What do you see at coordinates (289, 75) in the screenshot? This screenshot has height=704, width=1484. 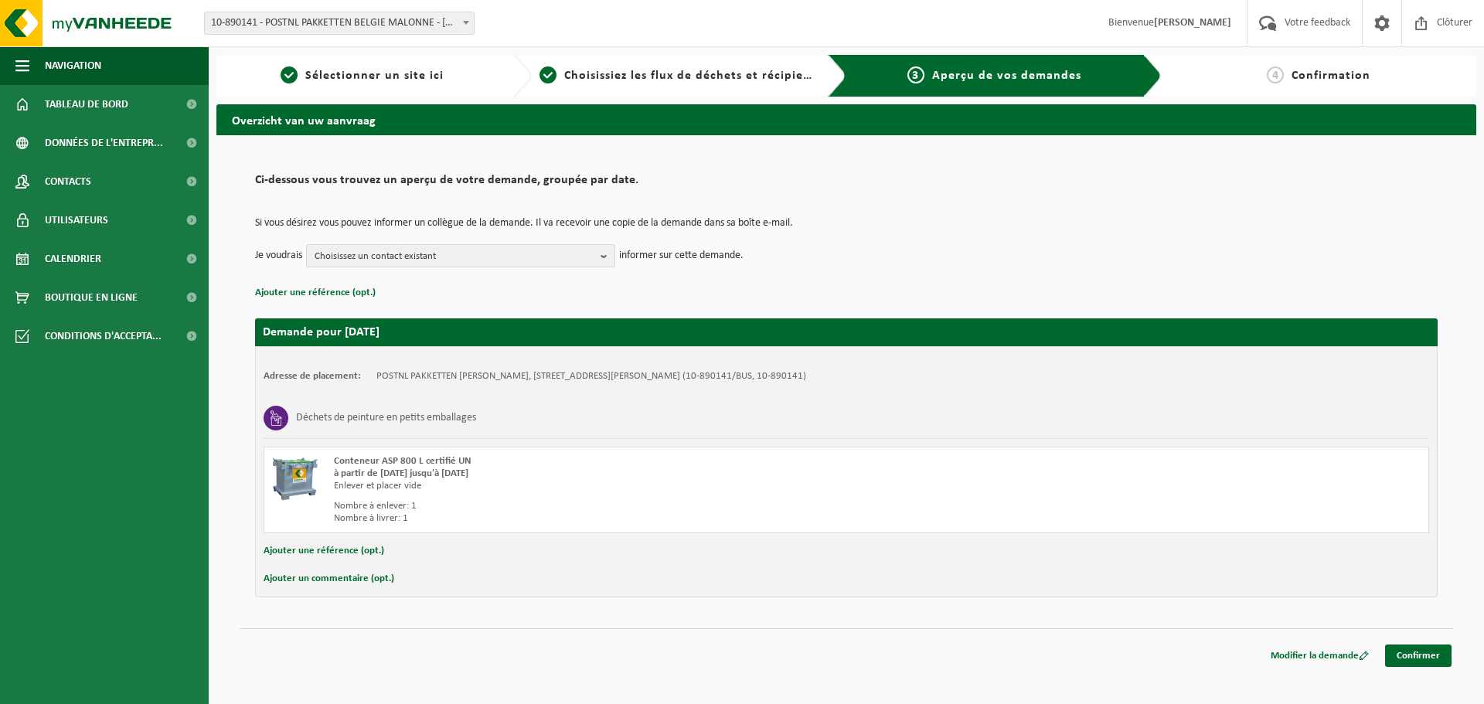 I see `span: 1` at bounding box center [289, 75].